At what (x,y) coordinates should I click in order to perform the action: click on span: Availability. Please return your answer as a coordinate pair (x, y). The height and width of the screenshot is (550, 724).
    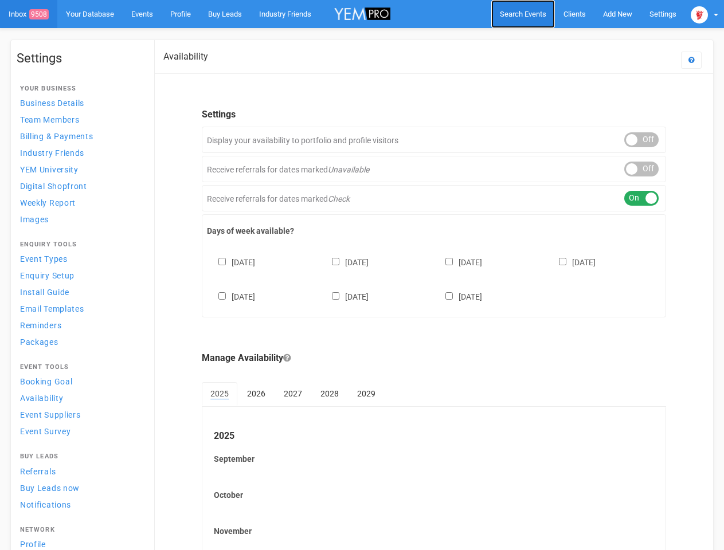
    Looking at the image, I should click on (41, 398).